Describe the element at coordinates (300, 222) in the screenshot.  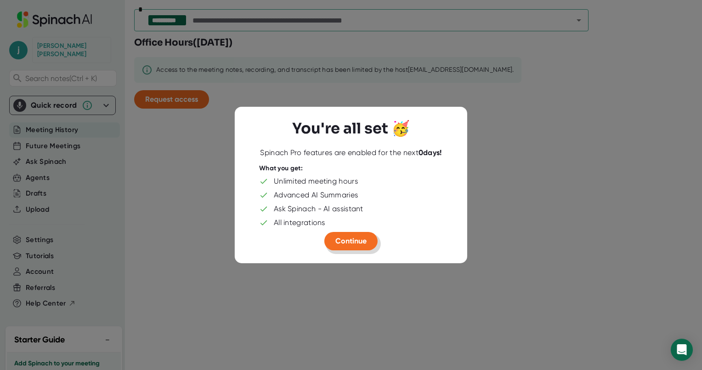
I see `div: All integrations` at that location.